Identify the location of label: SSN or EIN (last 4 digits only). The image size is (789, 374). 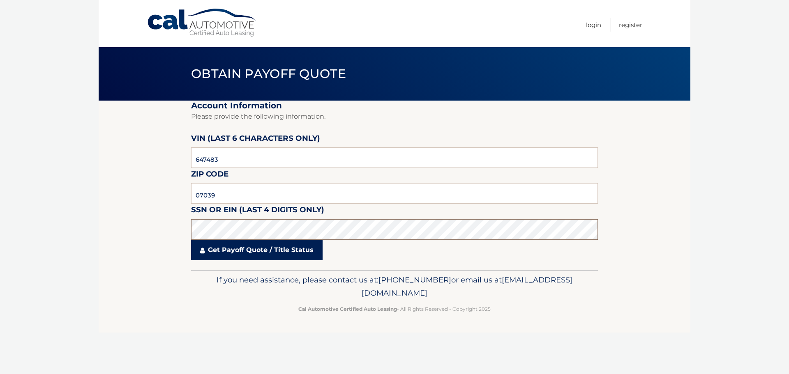
(258, 211).